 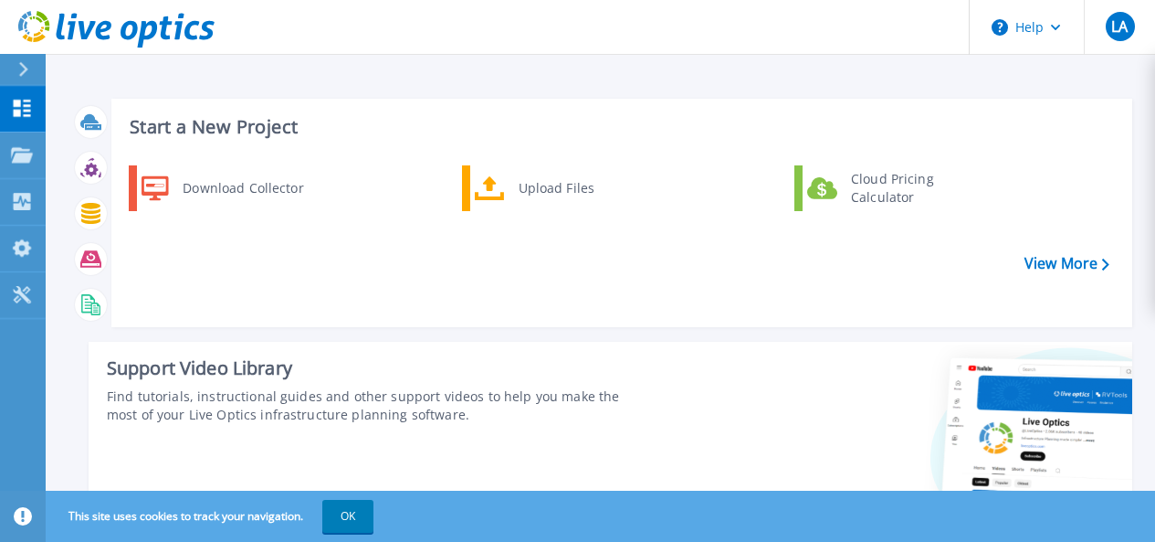 What do you see at coordinates (378, 405) in the screenshot?
I see `div: Find tutorials, instructional guides and other support videos to help you make the most of your L...` at bounding box center [378, 405].